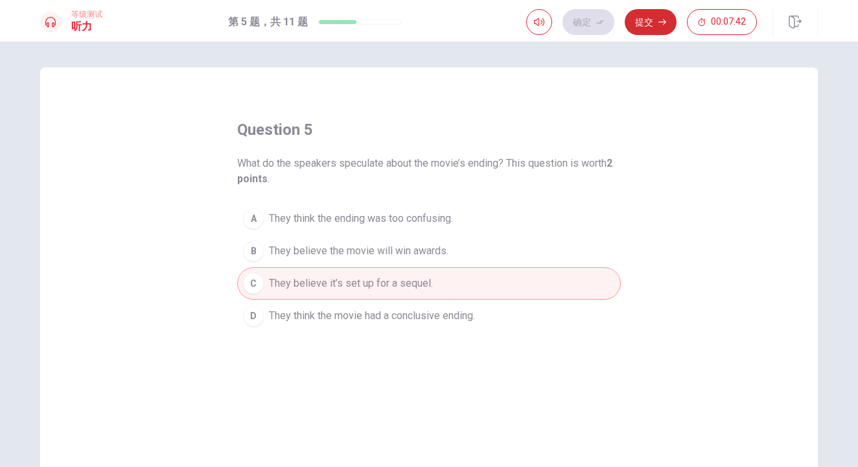  Describe the element at coordinates (361, 218) in the screenshot. I see `span: They think the ending was too confusing.` at that location.